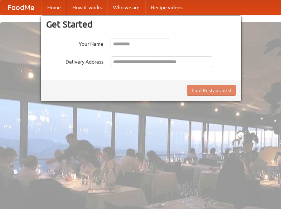  What do you see at coordinates (75, 61) in the screenshot?
I see `label: Delivery Address` at bounding box center [75, 61].